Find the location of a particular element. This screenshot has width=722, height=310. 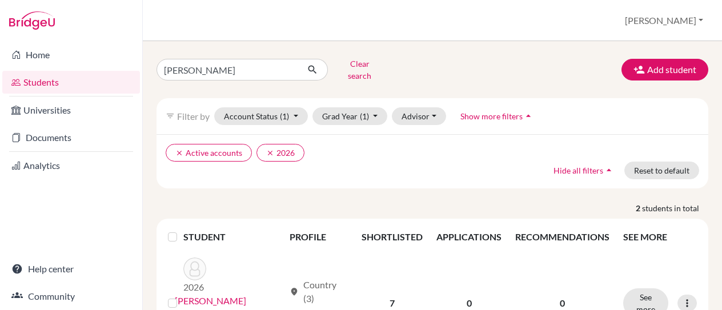

span: students in total is located at coordinates (675, 208).